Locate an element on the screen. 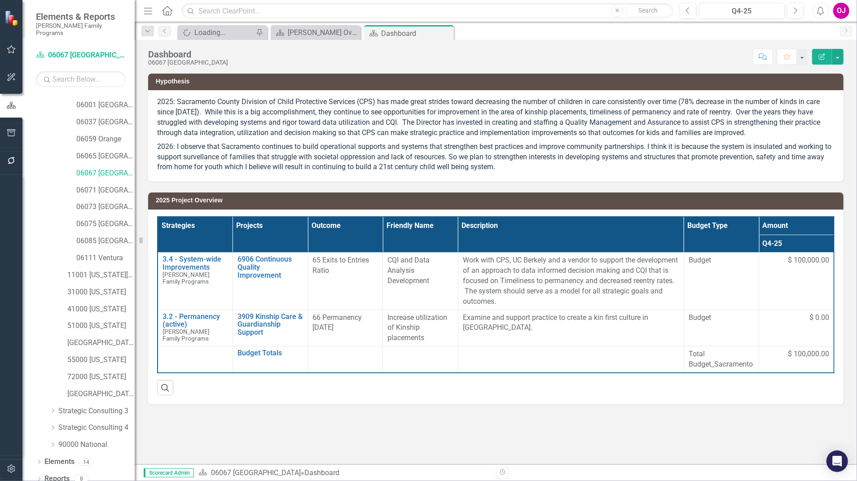 This screenshot has width=857, height=481. div: Q4-25 is located at coordinates (742, 11).